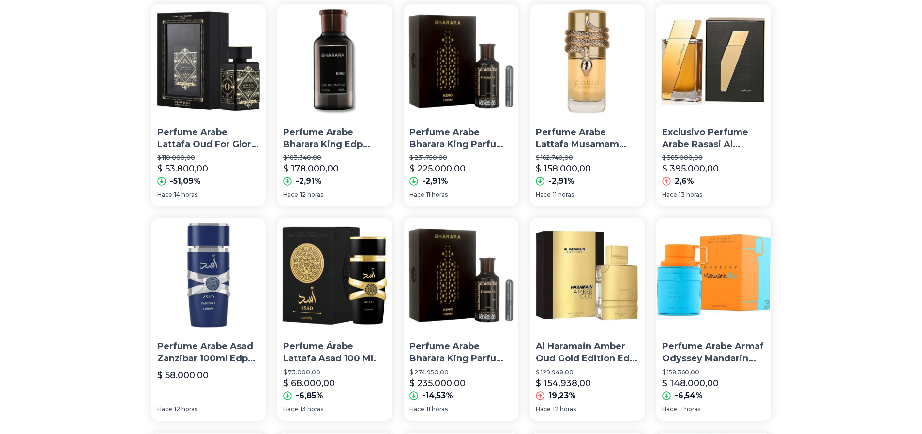 The width and height of the screenshot is (922, 434). What do you see at coordinates (309, 396) in the screenshot?
I see `p: -6,85%` at bounding box center [309, 396].